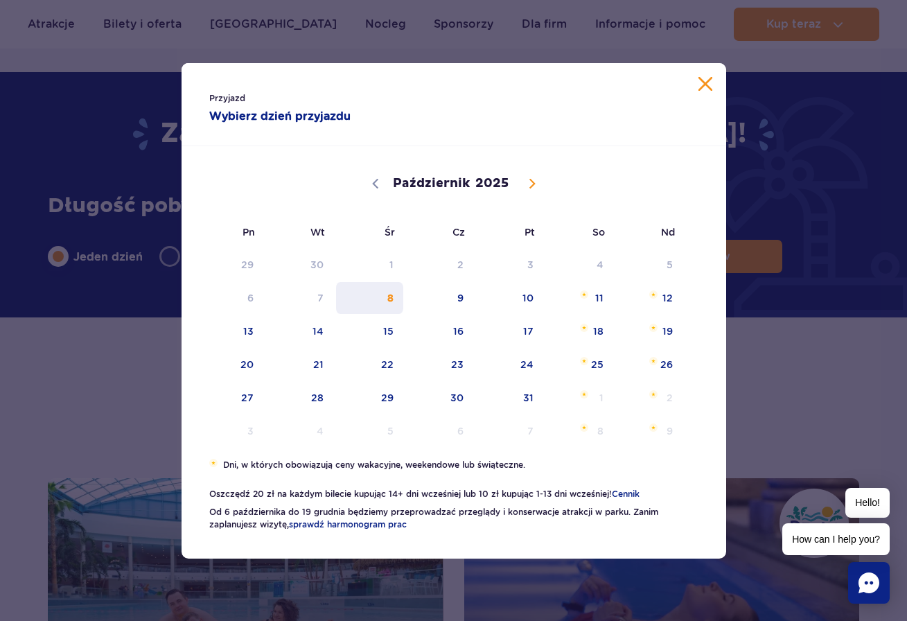 This screenshot has height=621, width=907. What do you see at coordinates (369, 398) in the screenshot?
I see `span: Październik 29, 2025` at bounding box center [369, 398].